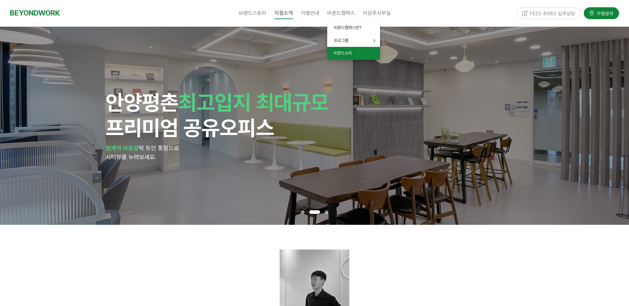 This screenshot has height=306, width=629. I want to click on a: 비상주사무실, so click(377, 13).